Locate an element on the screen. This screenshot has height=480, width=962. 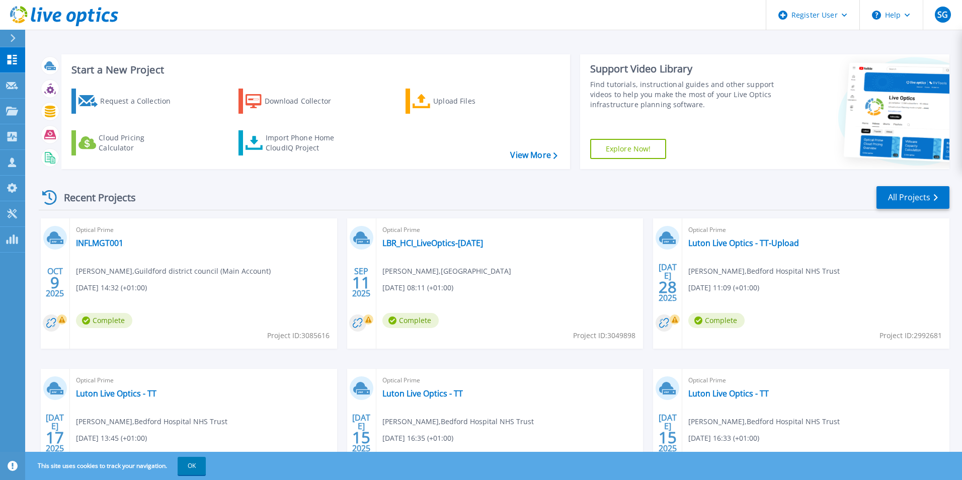
a: Explore Now! is located at coordinates (628, 149).